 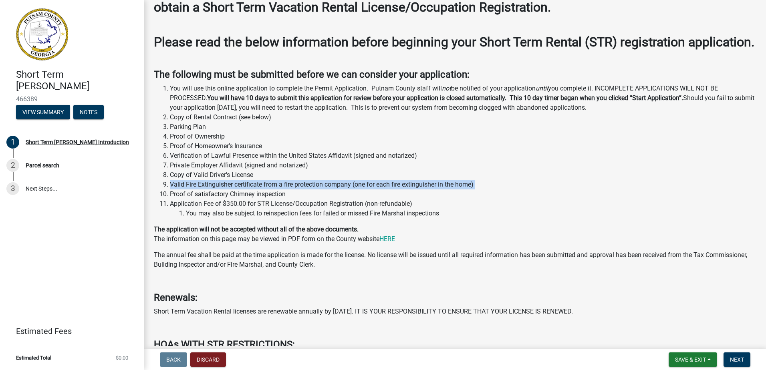 I want to click on li: You will use this online application to complete the Permit Application. Putnam County staff will..., so click(x=463, y=98).